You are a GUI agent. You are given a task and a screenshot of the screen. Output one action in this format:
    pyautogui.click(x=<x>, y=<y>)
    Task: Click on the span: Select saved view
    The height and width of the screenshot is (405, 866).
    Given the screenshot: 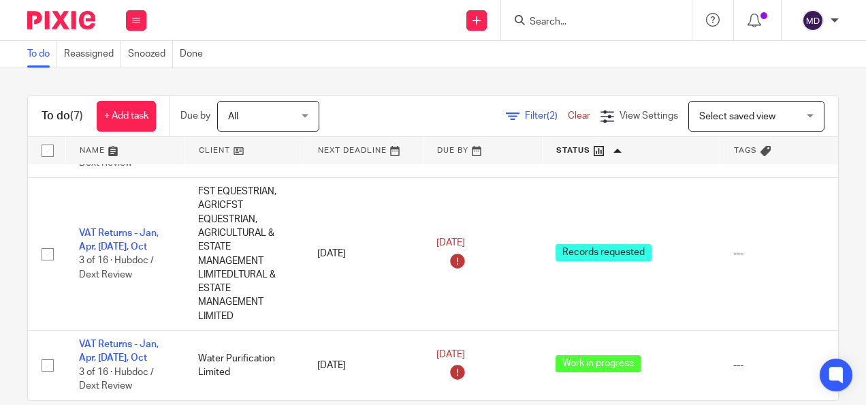 What is the action you would take?
    pyautogui.click(x=738, y=116)
    